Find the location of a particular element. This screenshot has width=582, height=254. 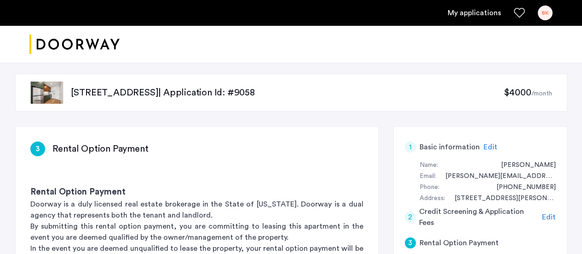

div: Benjamin Konold is located at coordinates (524, 165).